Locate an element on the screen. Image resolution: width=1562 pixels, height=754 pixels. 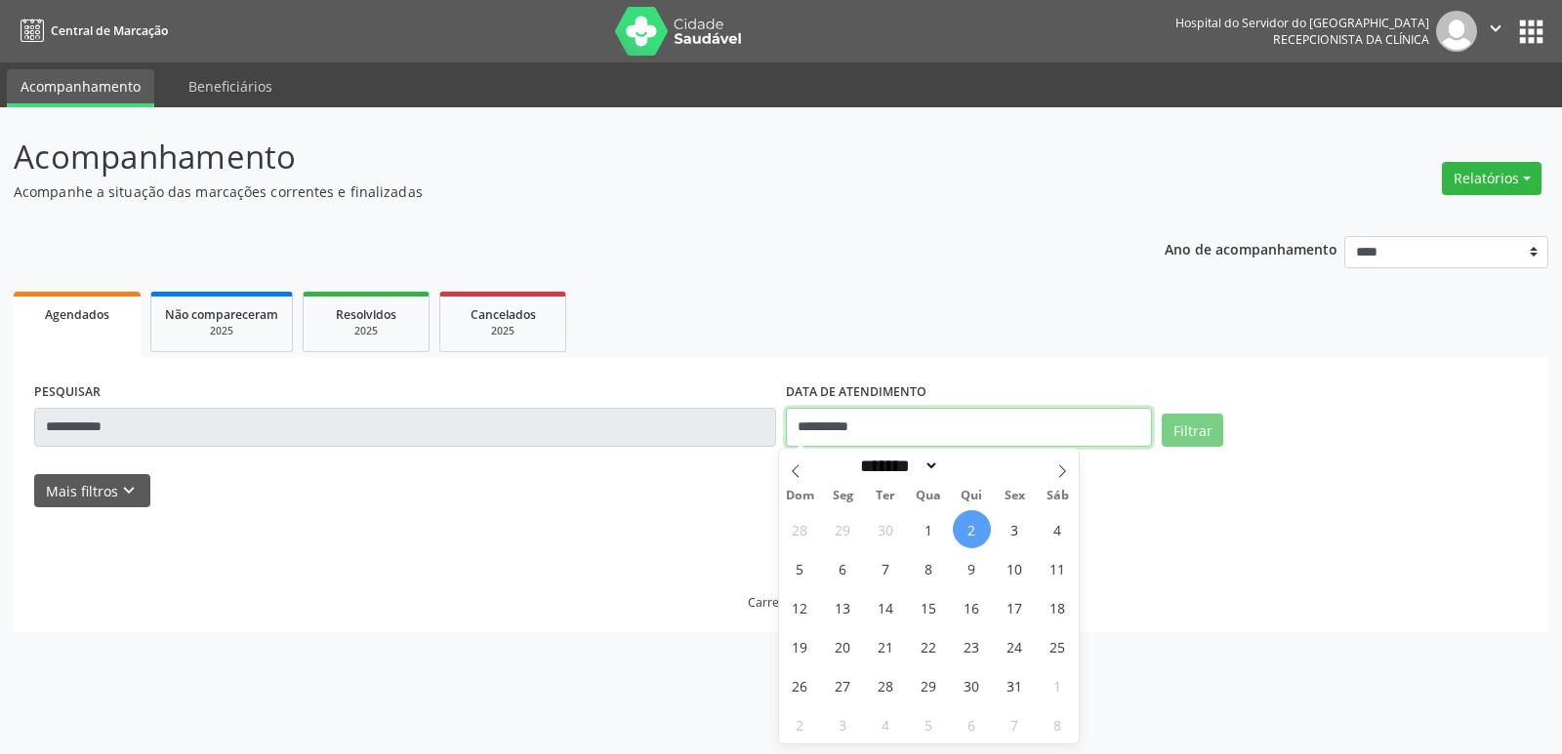
span: Cancelados is located at coordinates (503, 314).